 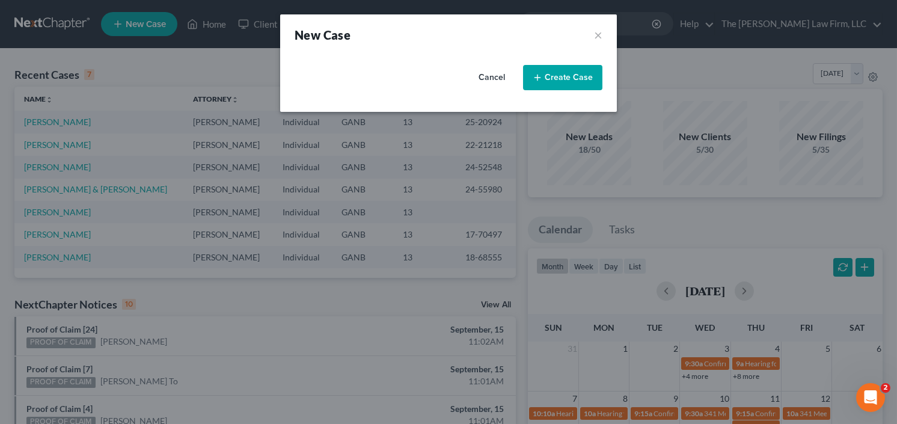 What do you see at coordinates (322, 35) in the screenshot?
I see `strong: New Case` at bounding box center [322, 35].